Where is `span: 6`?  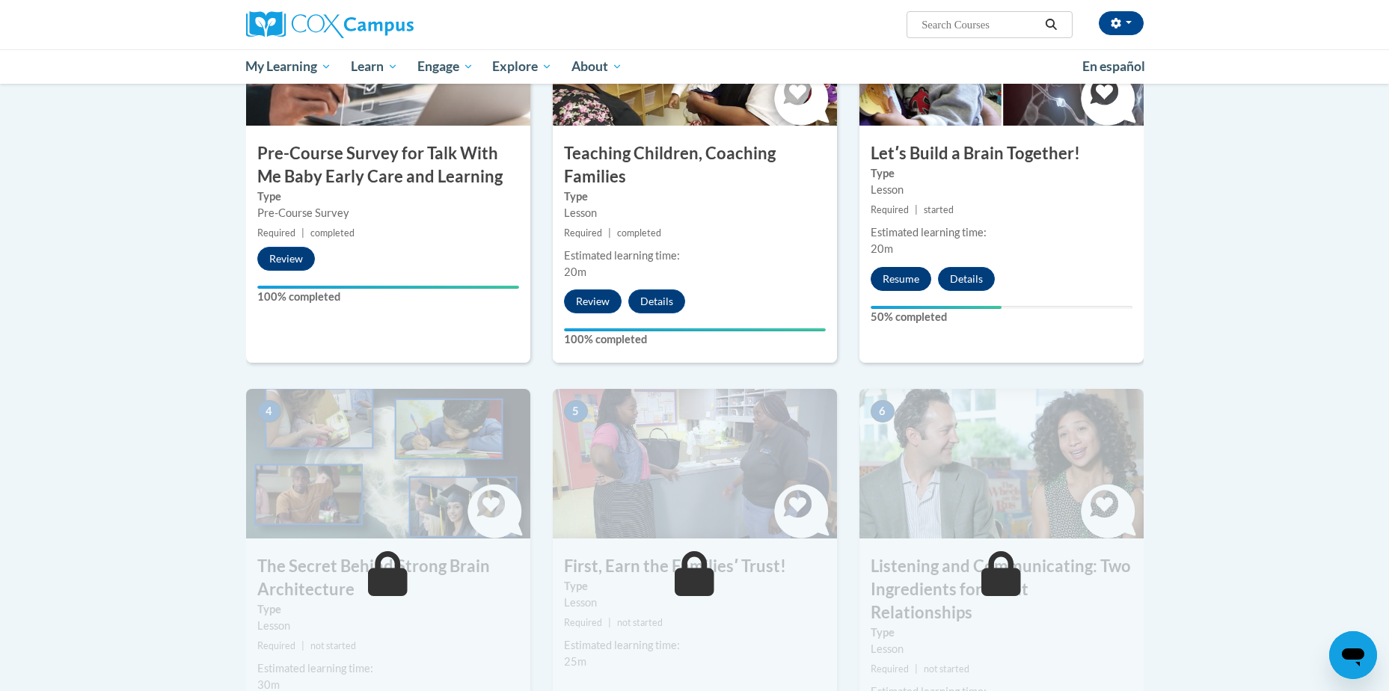 span: 6 is located at coordinates (883, 412).